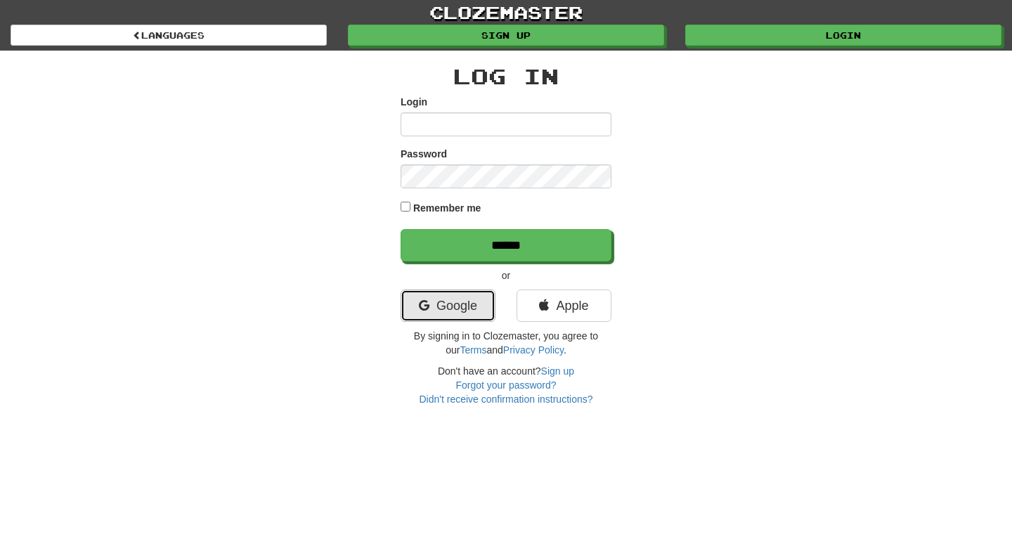 The height and width of the screenshot is (539, 1012). What do you see at coordinates (534, 350) in the screenshot?
I see `a: Privacy Policy` at bounding box center [534, 350].